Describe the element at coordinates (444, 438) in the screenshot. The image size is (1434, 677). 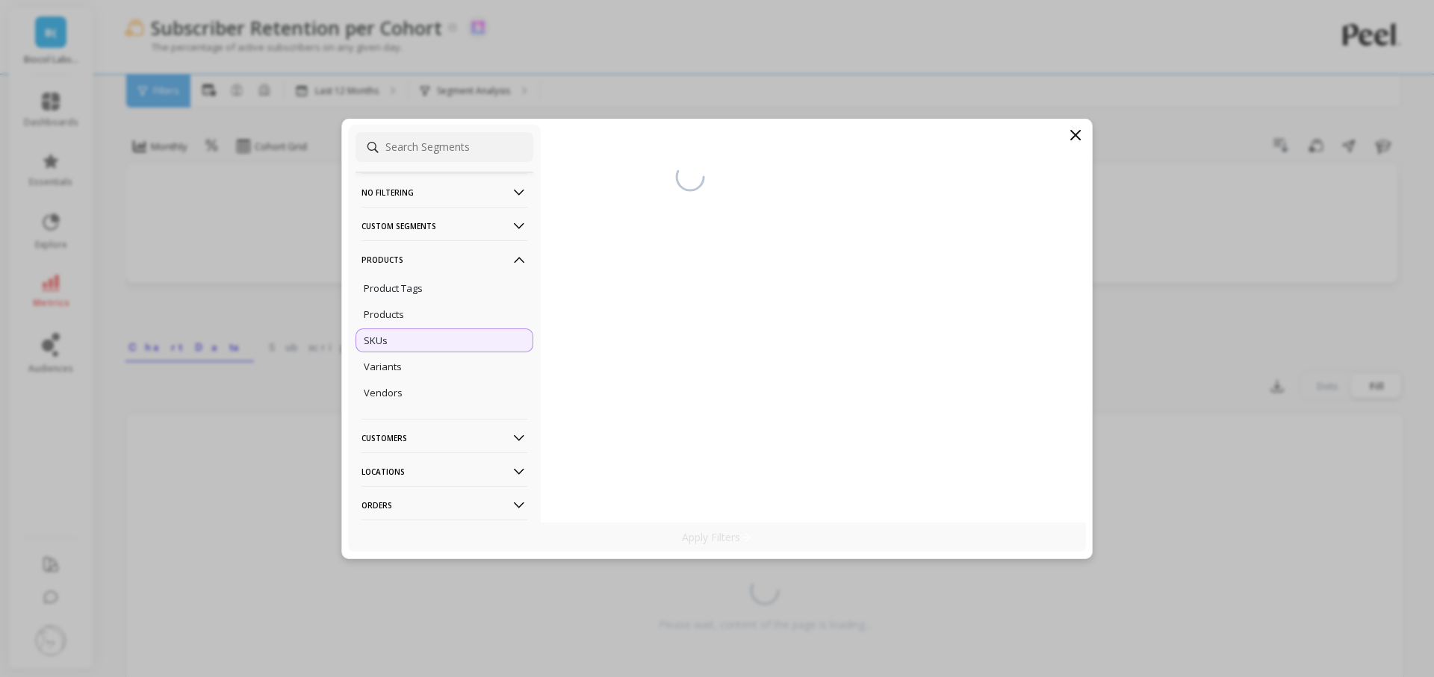
I see `p: Customers` at that location.